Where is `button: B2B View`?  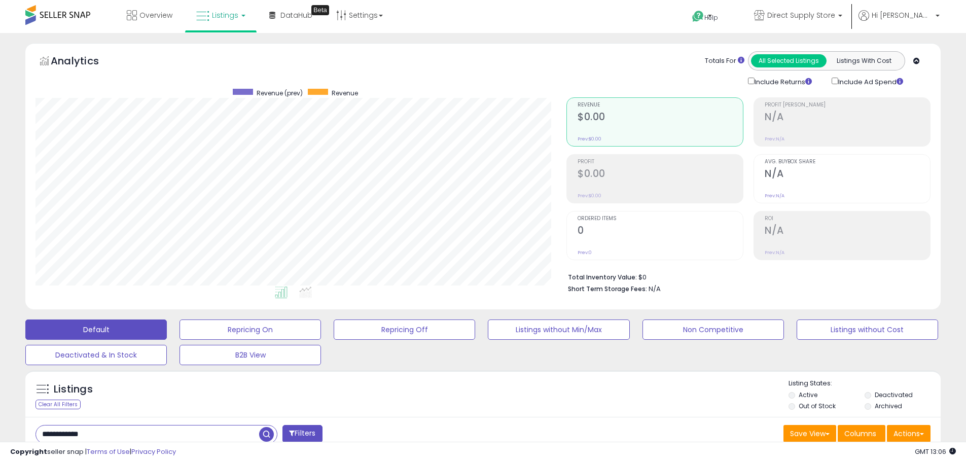
button: B2B View is located at coordinates (250, 355).